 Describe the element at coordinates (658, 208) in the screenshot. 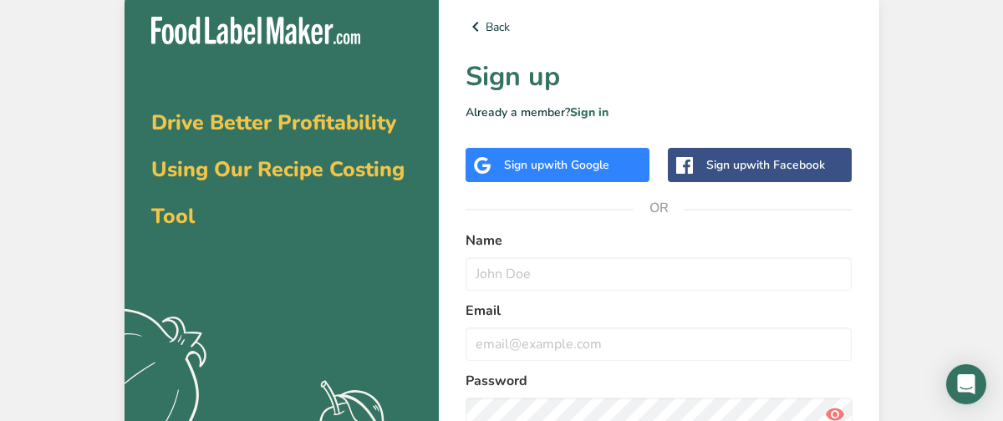

I see `span: OR` at that location.